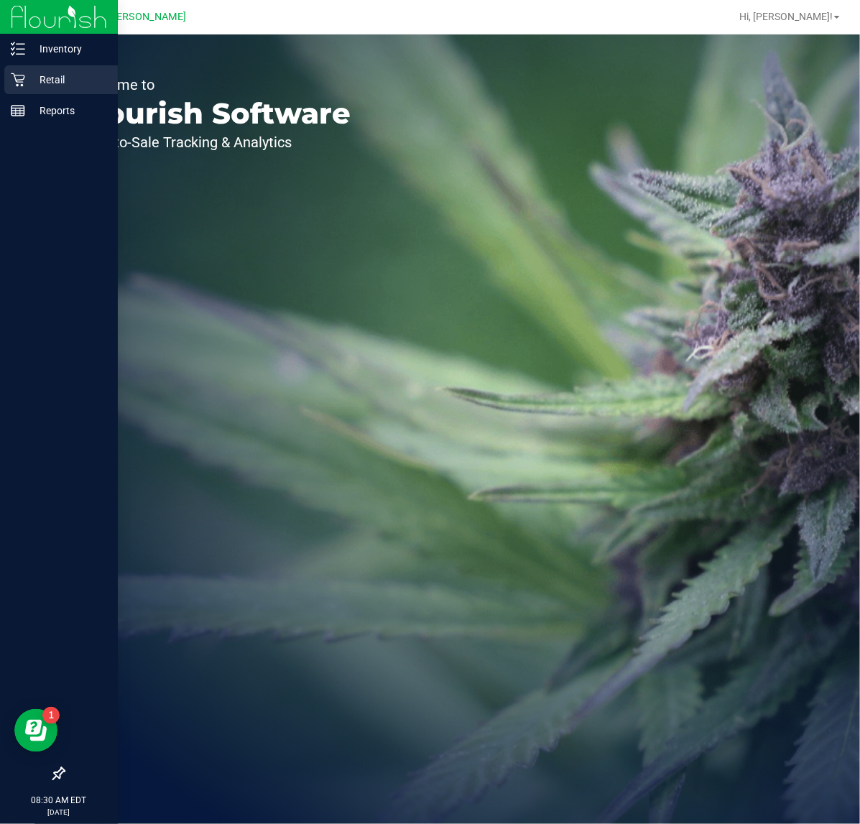 This screenshot has height=824, width=860. What do you see at coordinates (214, 142) in the screenshot?
I see `p: Seed-to-Sale Tracking & Analytics` at bounding box center [214, 142].